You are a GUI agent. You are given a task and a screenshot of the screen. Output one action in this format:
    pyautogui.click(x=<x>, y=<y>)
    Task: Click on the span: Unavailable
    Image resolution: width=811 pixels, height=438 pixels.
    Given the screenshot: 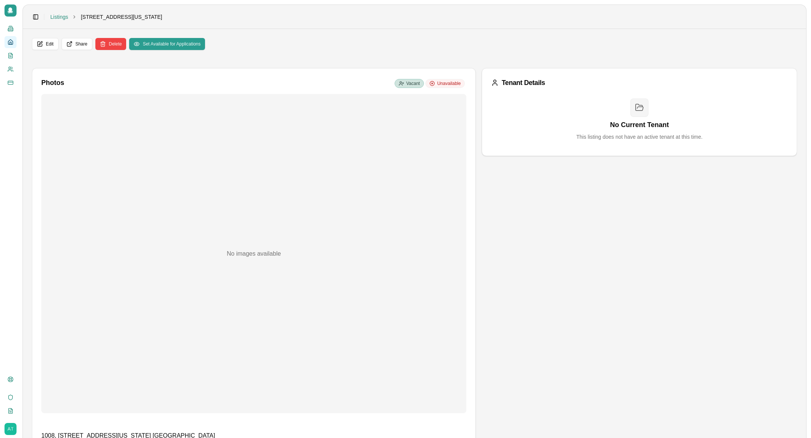 What is the action you would take?
    pyautogui.click(x=449, y=83)
    